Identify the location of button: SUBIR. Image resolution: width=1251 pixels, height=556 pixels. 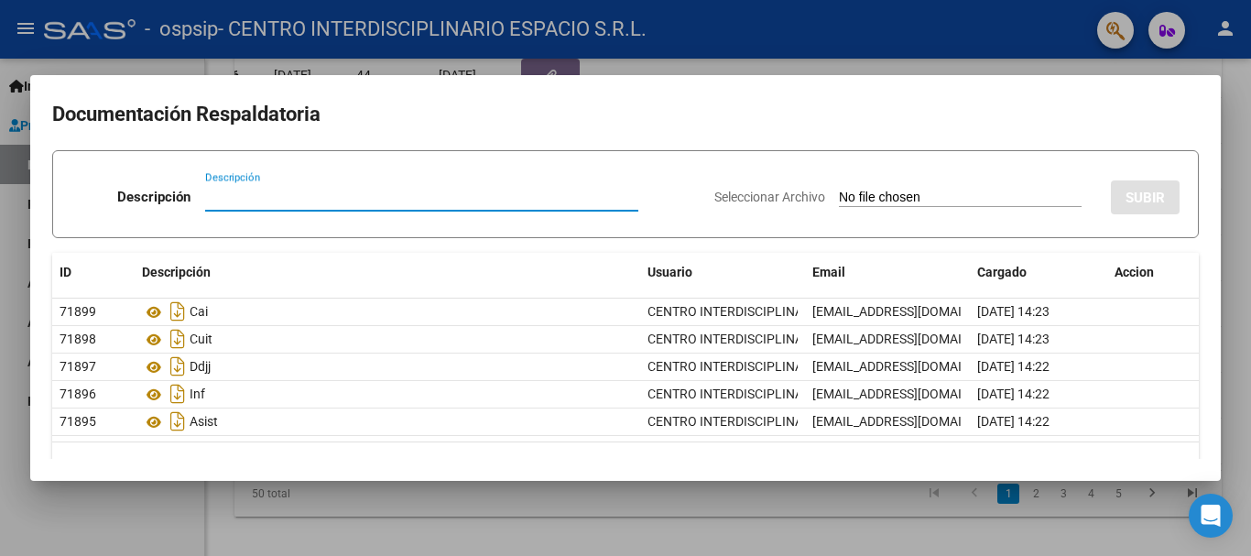
(1145, 197).